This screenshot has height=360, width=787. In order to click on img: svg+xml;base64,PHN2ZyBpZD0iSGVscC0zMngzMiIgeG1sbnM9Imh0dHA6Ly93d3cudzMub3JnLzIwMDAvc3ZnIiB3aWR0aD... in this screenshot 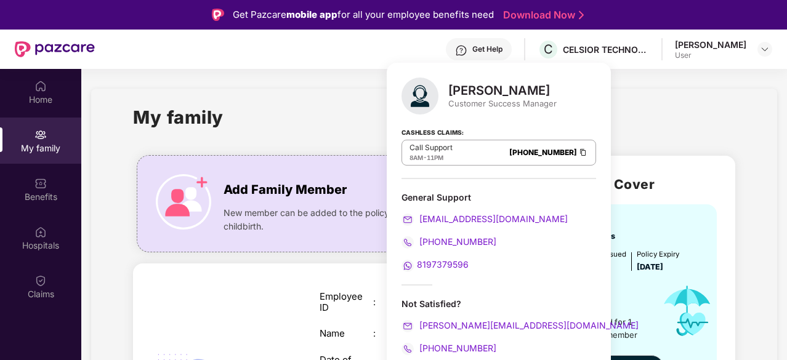, I will do `click(461, 50)`.